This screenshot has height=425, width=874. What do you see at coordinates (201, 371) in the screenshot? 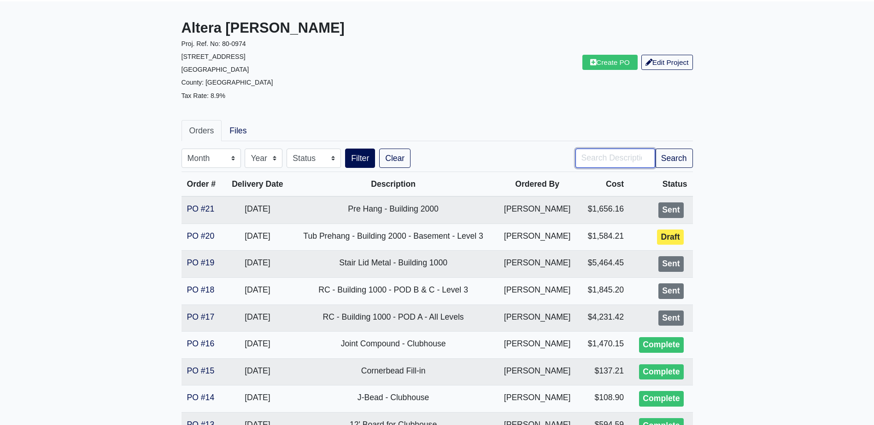
I see `a: PO #15` at bounding box center [201, 371].